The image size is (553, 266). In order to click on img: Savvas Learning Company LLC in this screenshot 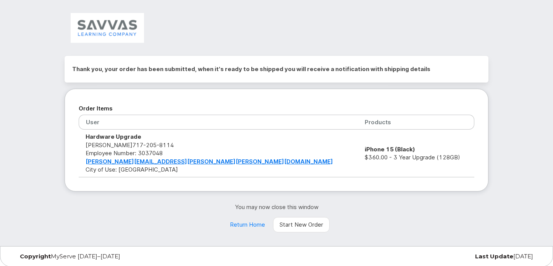, I will do `click(107, 28)`.